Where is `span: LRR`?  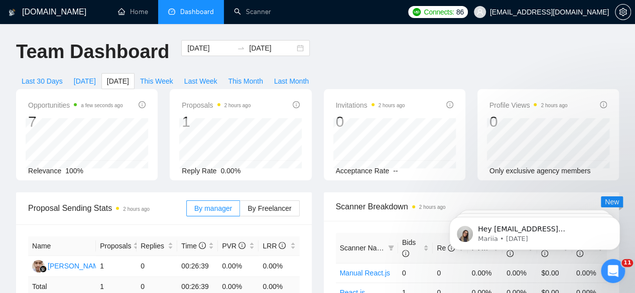 span: LRR is located at coordinates (274, 246).